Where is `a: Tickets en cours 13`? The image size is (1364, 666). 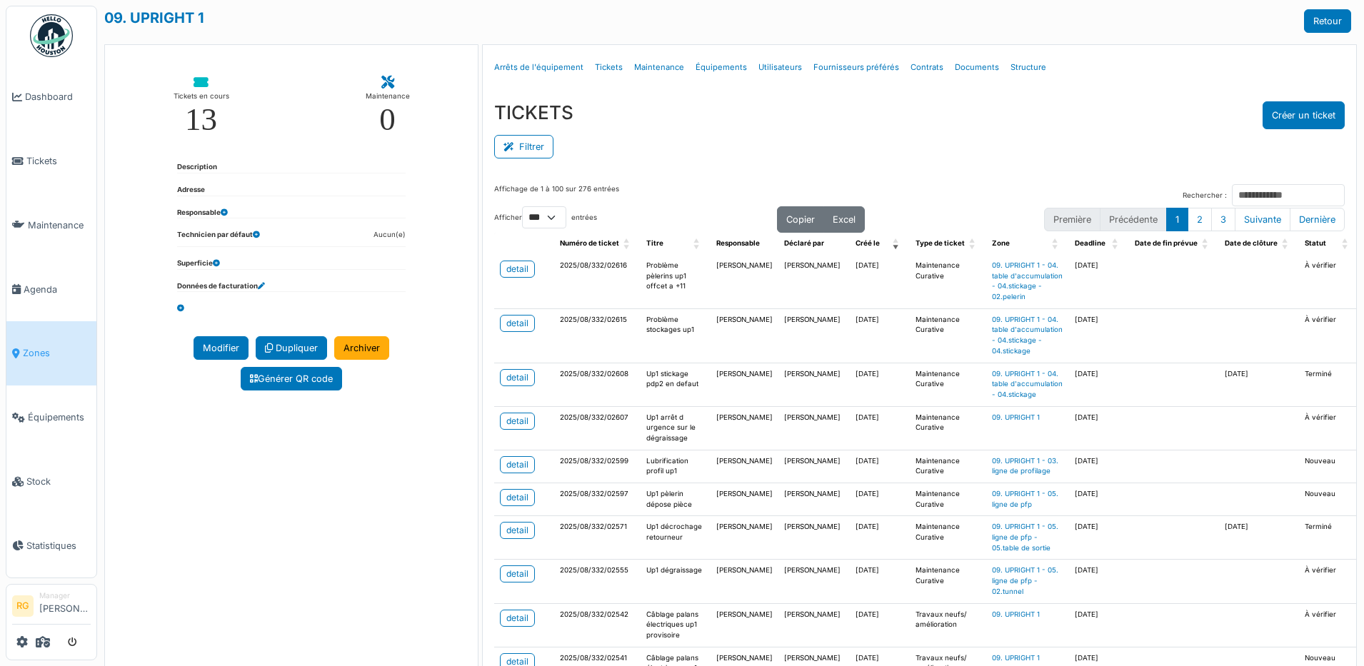
a: Tickets en cours 13 is located at coordinates (201, 106).